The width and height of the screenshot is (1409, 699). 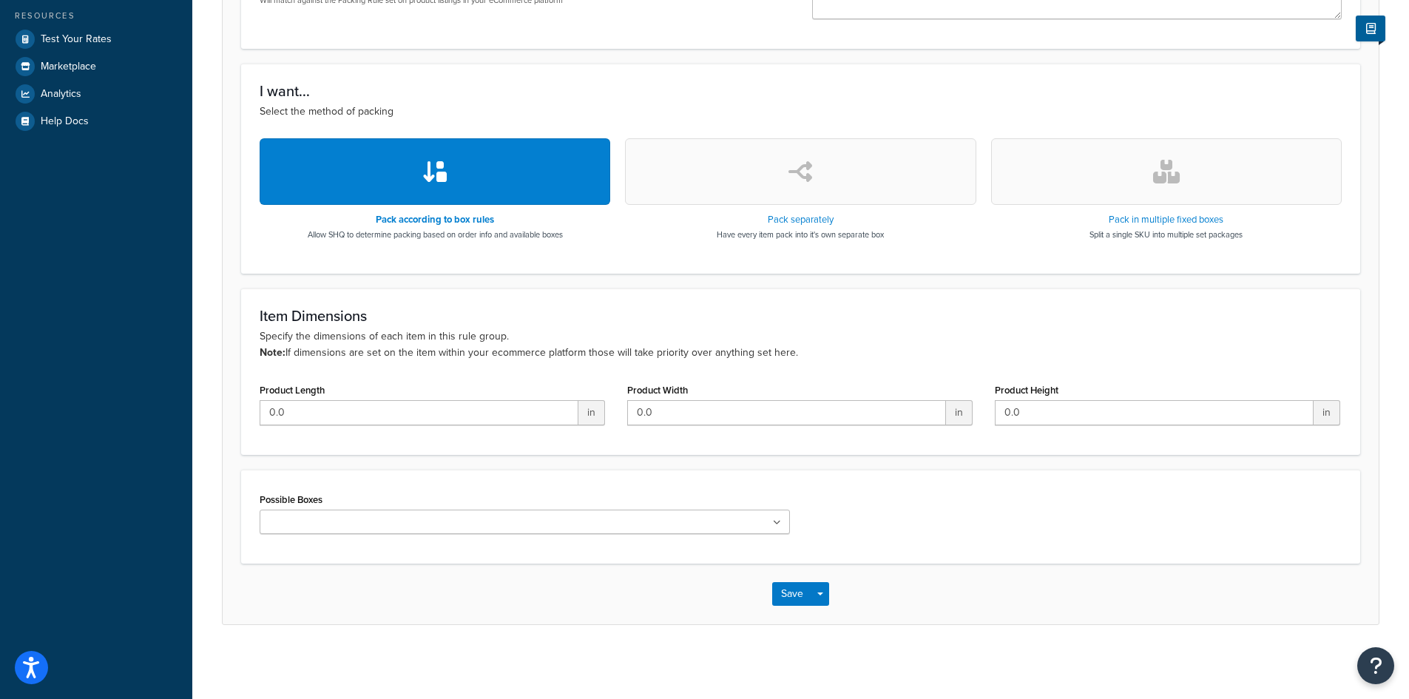 What do you see at coordinates (96, 67) in the screenshot?
I see `a: Marketplace` at bounding box center [96, 67].